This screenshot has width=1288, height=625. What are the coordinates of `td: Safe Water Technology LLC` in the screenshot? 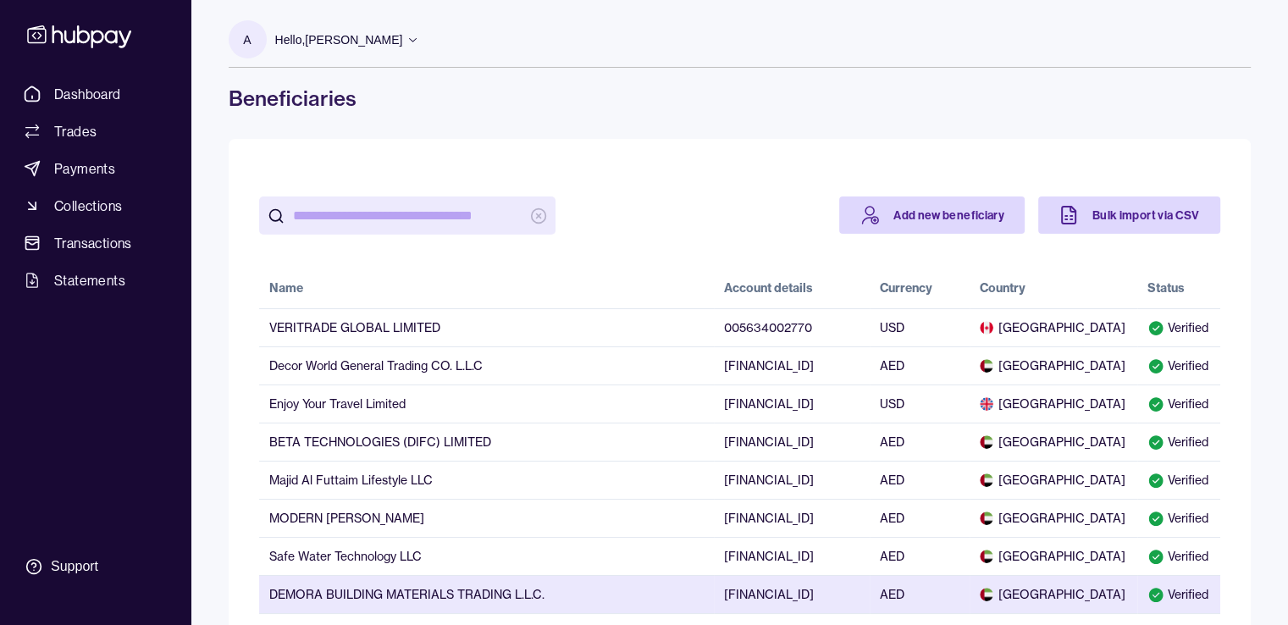 It's located at (486, 556).